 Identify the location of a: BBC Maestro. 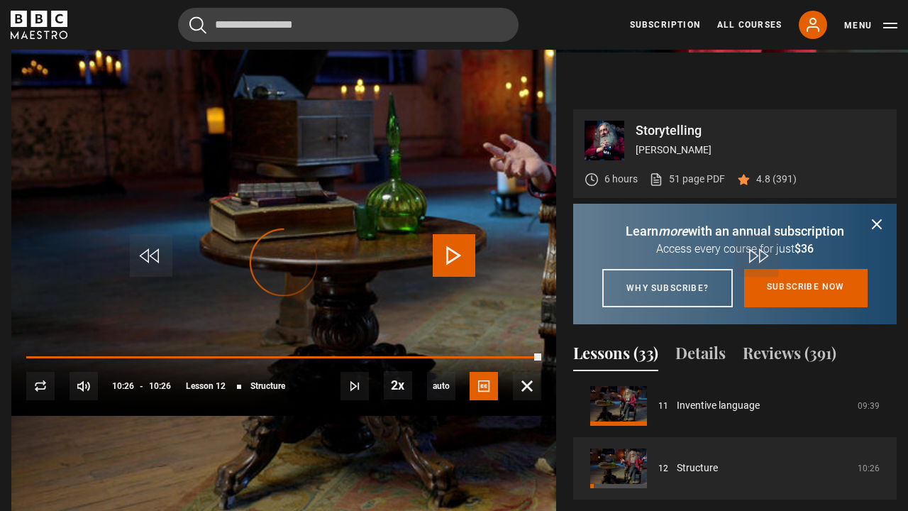
(39, 25).